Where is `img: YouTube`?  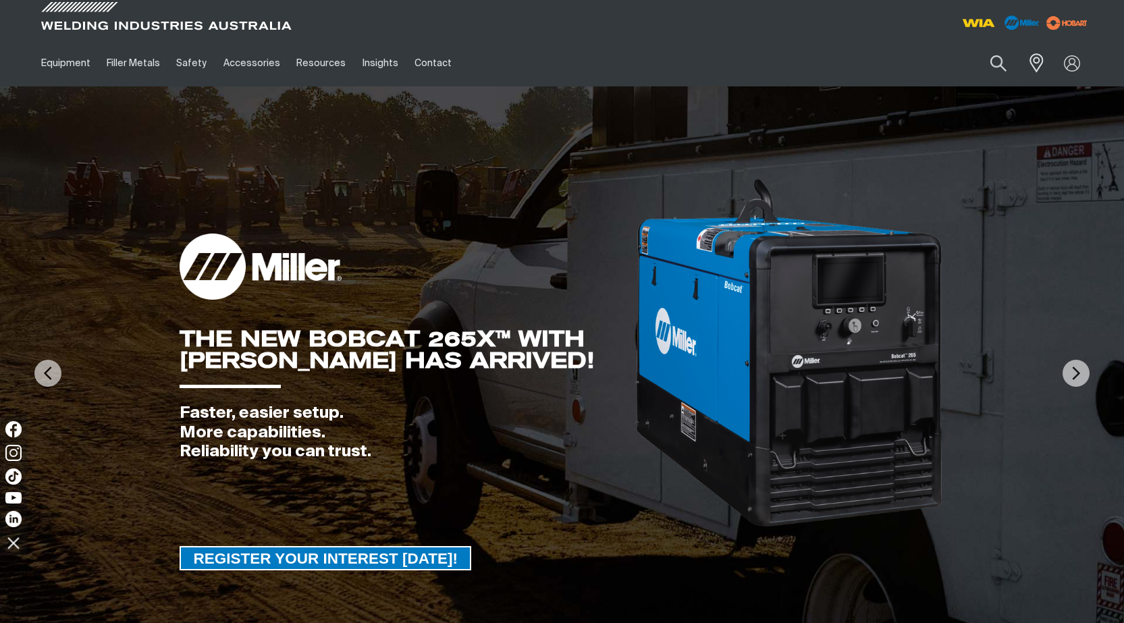
img: YouTube is located at coordinates (14, 498).